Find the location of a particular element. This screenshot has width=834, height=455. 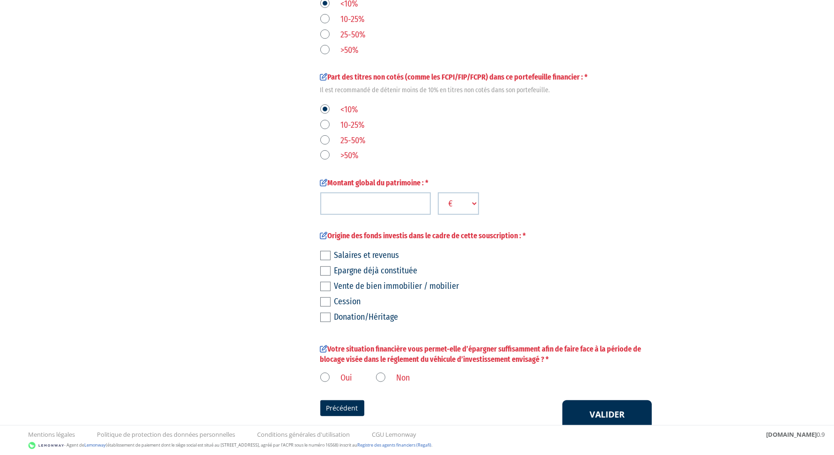

label: Origine des fonds investis dans le cadre de cette souscription : * is located at coordinates (486, 236).